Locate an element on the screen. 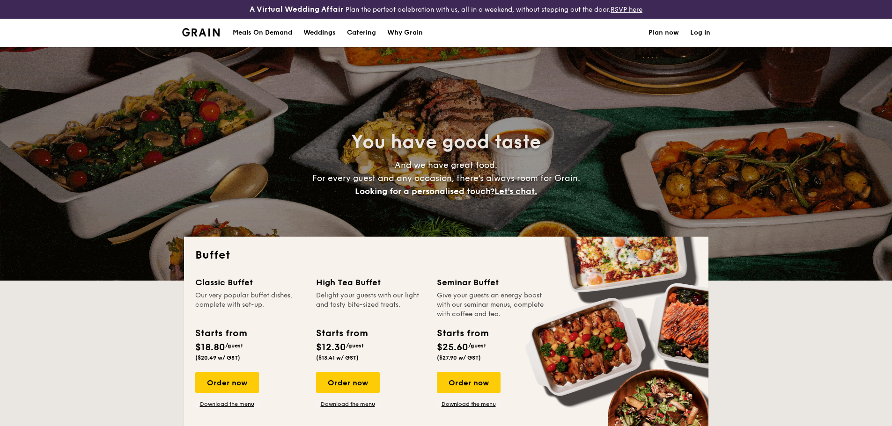 This screenshot has width=892, height=426. a: RSVP here is located at coordinates (626, 9).